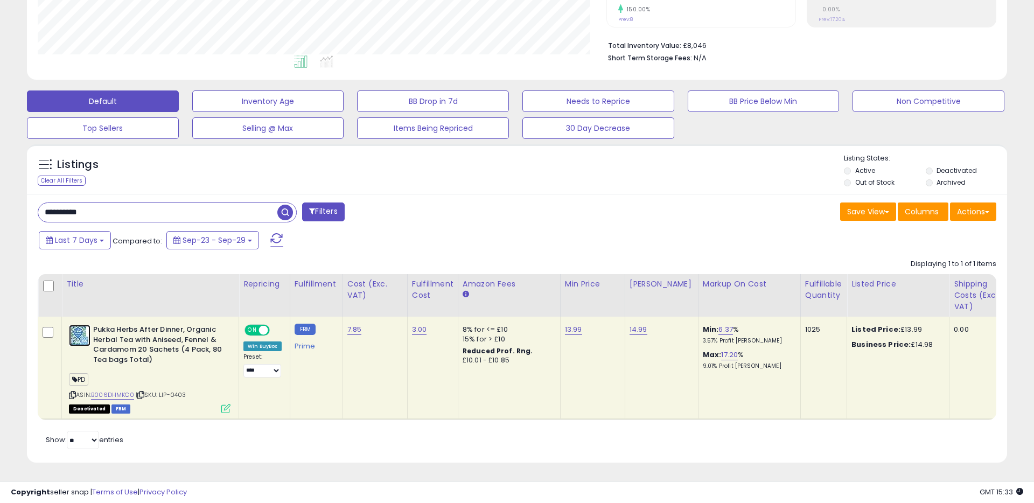 The width and height of the screenshot is (1034, 503). What do you see at coordinates (252, 330) in the screenshot?
I see `span: ON` at bounding box center [252, 330].